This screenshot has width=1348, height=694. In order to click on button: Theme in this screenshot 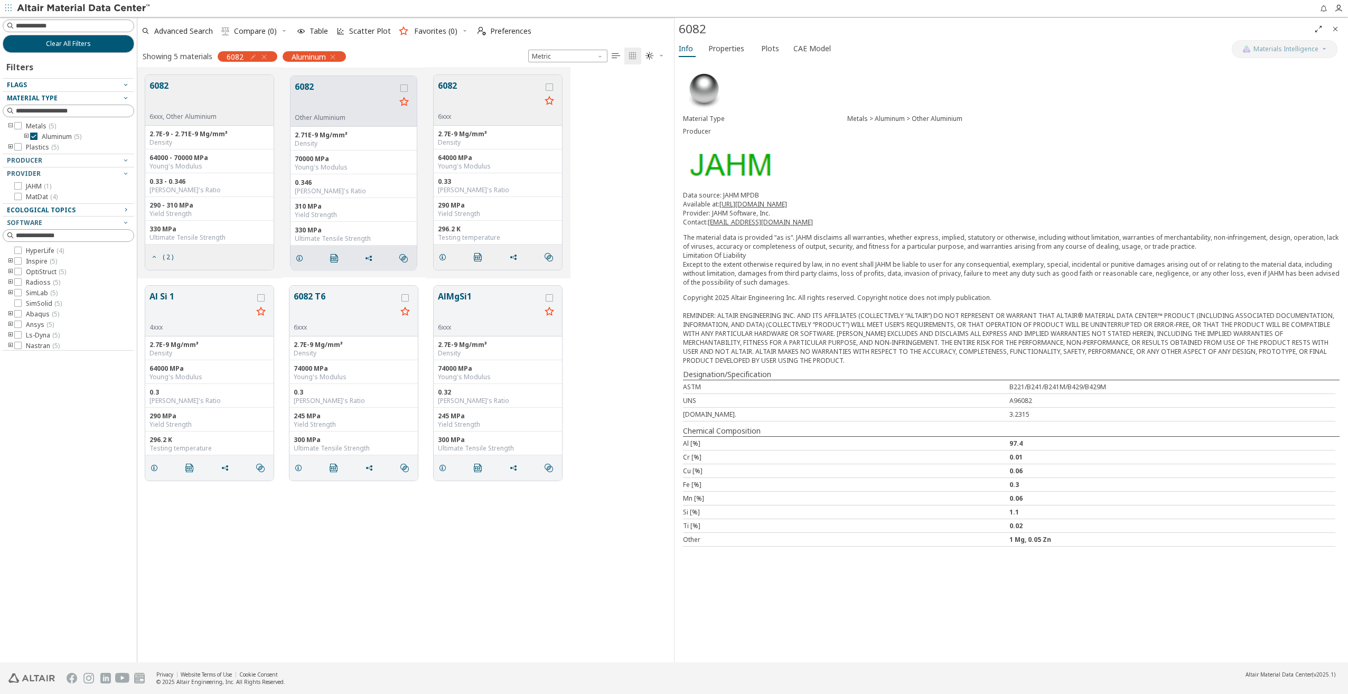, I will do `click(655, 56)`.